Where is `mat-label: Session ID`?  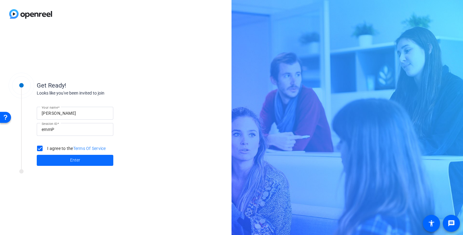 mat-label: Session ID is located at coordinates (49, 124).